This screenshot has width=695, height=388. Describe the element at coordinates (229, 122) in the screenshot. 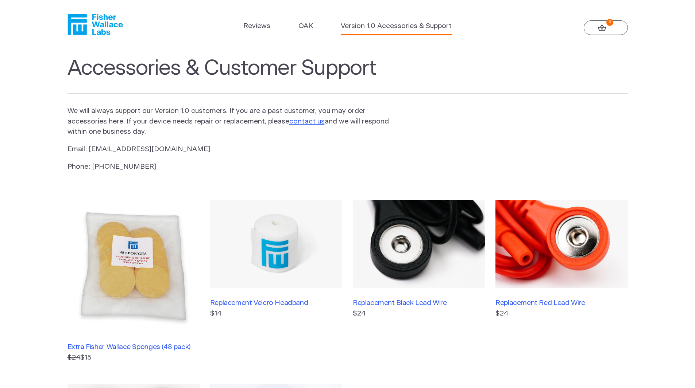

I see `p: We will always support our Version 1.0 customers. If you are a past customer, you may order acces...` at that location.